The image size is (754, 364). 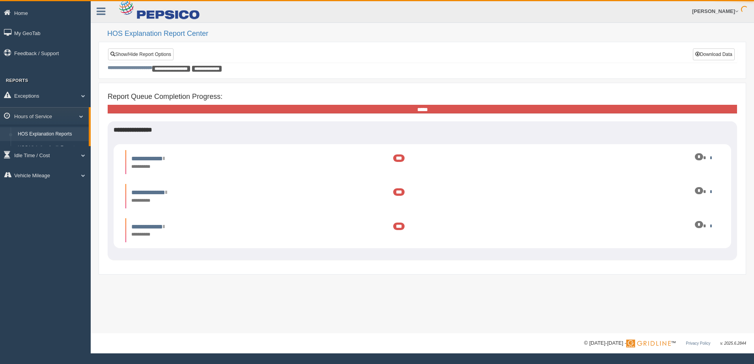 What do you see at coordinates (698, 343) in the screenshot?
I see `a: Privacy Policy` at bounding box center [698, 343].